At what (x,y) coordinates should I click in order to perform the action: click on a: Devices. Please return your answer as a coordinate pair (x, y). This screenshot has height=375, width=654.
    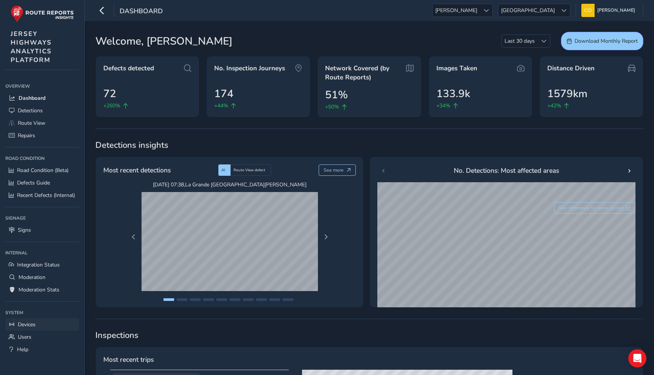
    Looking at the image, I should click on (42, 325).